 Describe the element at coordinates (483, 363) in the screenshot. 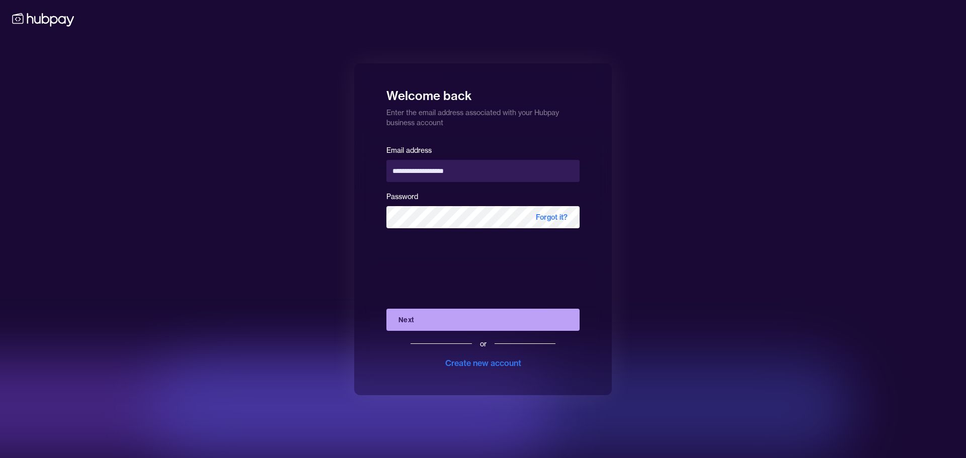

I see `div: Create new account` at that location.